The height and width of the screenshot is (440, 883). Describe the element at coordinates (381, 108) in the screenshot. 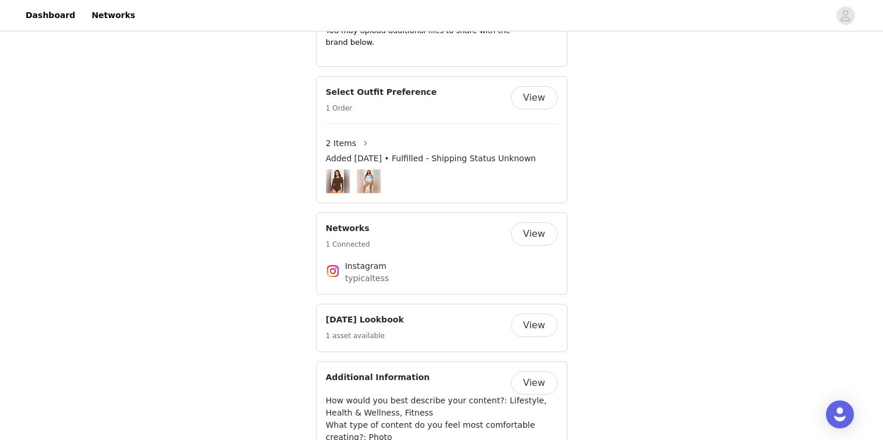

I see `h5: 1 Order` at that location.